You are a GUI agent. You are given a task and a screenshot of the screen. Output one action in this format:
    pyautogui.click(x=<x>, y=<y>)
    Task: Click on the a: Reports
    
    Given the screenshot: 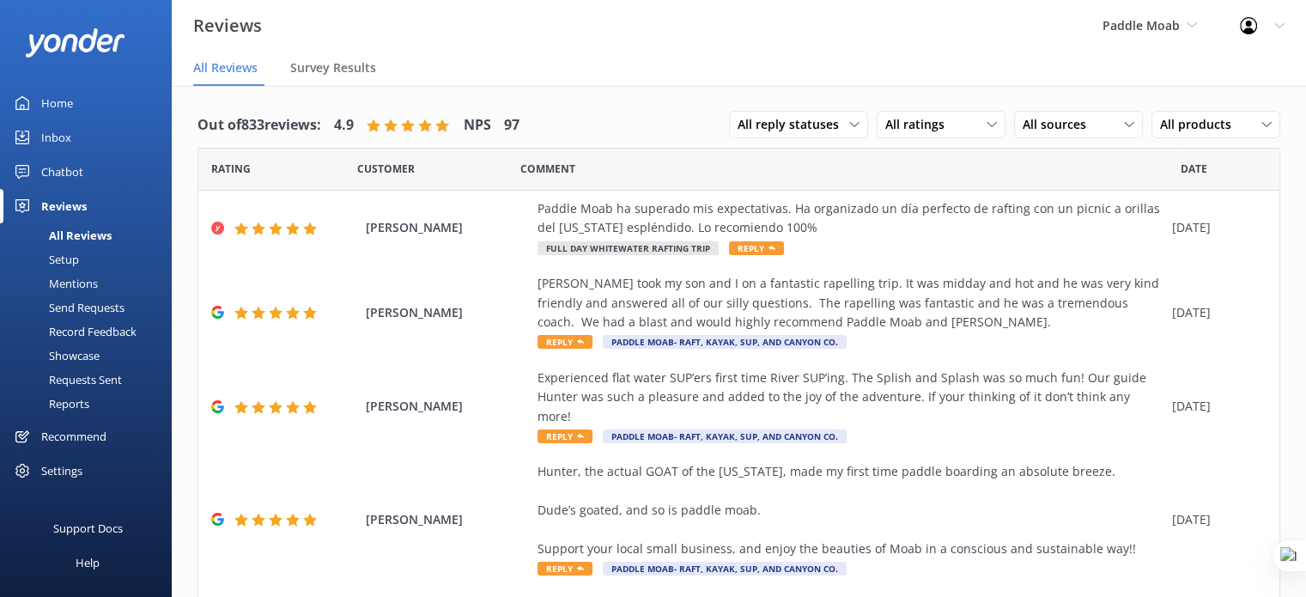 What is the action you would take?
    pyautogui.click(x=91, y=404)
    